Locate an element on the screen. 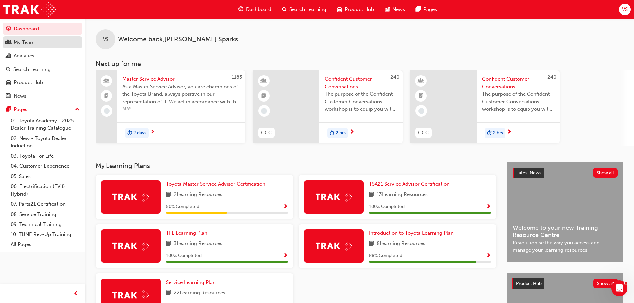 This screenshot has height=303, width=634. span: Service Learning Plan is located at coordinates (191, 283).